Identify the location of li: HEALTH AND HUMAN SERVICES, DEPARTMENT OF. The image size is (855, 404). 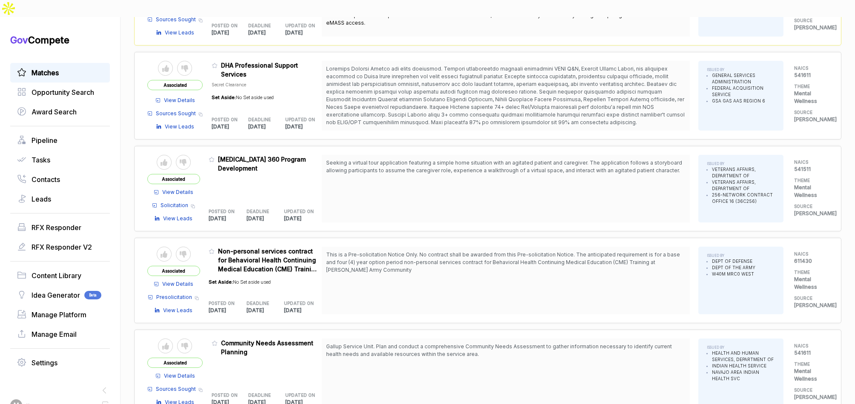
(743, 357).